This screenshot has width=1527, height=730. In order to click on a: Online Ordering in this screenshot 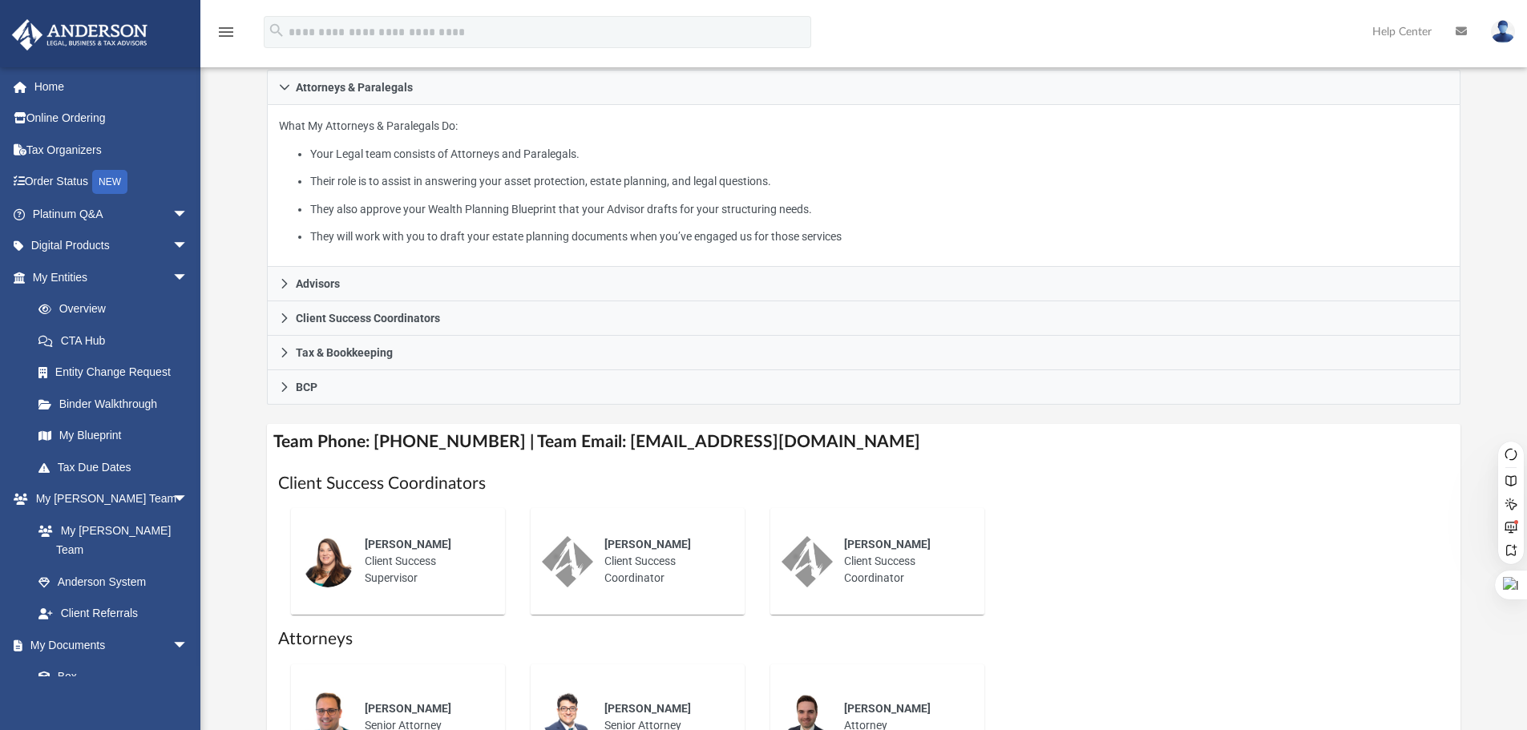, I will do `click(111, 119)`.